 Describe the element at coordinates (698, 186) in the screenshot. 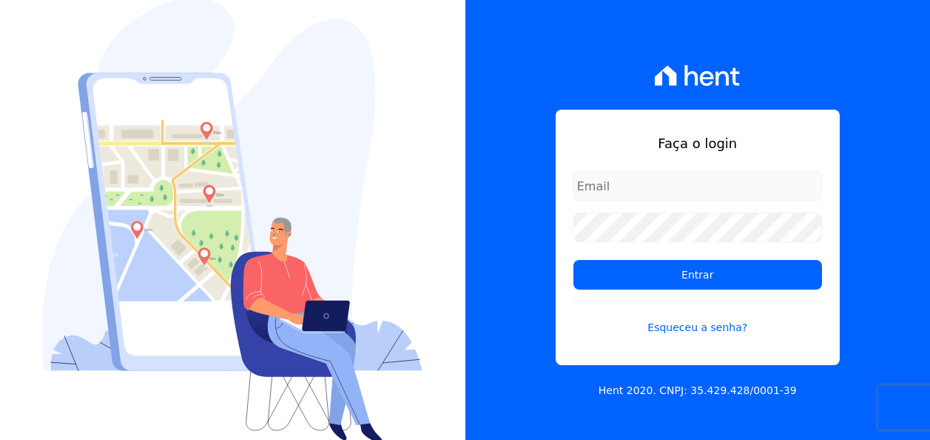

I see `input: Email` at that location.